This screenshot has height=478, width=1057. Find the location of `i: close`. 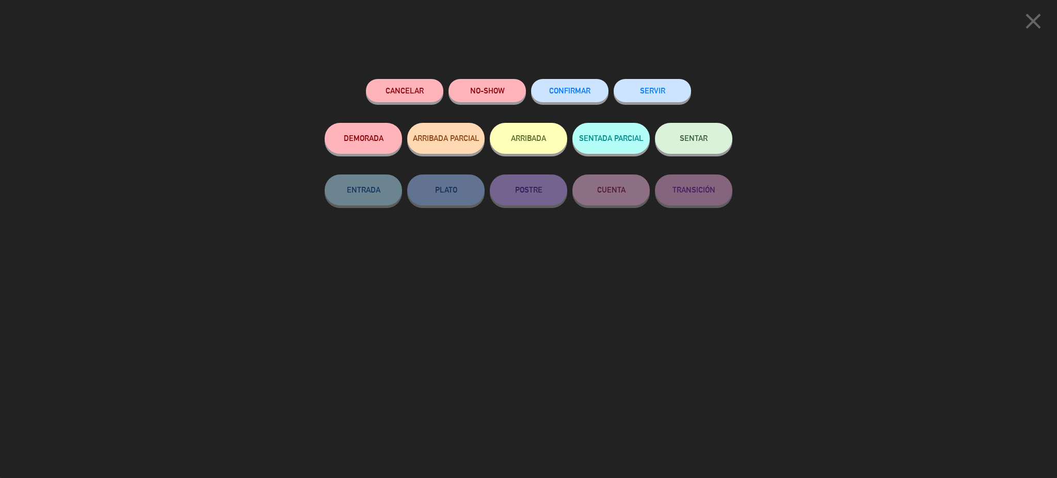

i: close is located at coordinates (1033, 21).